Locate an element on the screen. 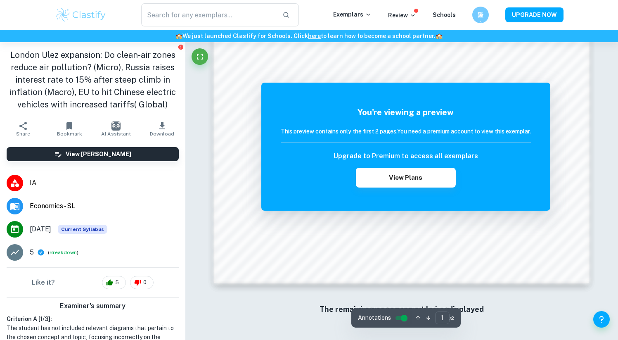 This screenshot has width=618, height=340. button: Fullscreen is located at coordinates (200, 57).